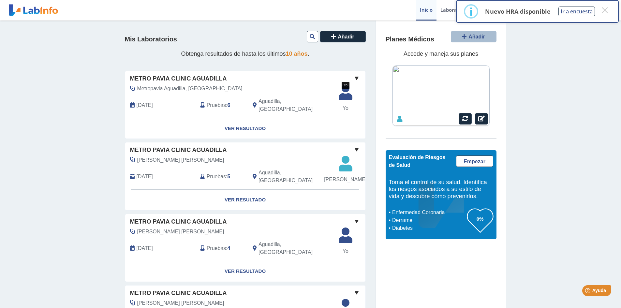 The height and width of the screenshot is (308, 621). I want to click on span: 2024-09-23, so click(145, 249).